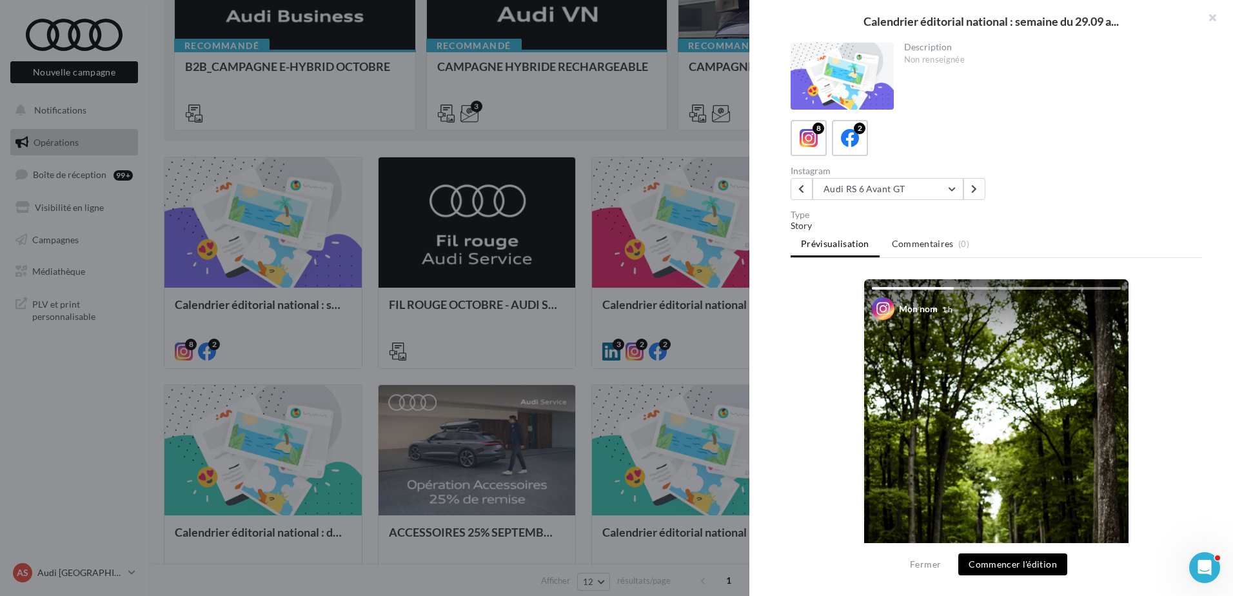 Image resolution: width=1233 pixels, height=596 pixels. Describe the element at coordinates (818, 128) in the screenshot. I see `div: 8` at that location.